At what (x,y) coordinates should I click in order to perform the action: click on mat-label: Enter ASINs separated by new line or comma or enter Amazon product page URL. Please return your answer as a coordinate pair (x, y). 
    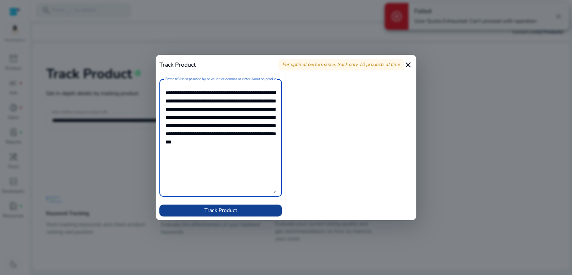
    Looking at the image, I should click on (230, 79).